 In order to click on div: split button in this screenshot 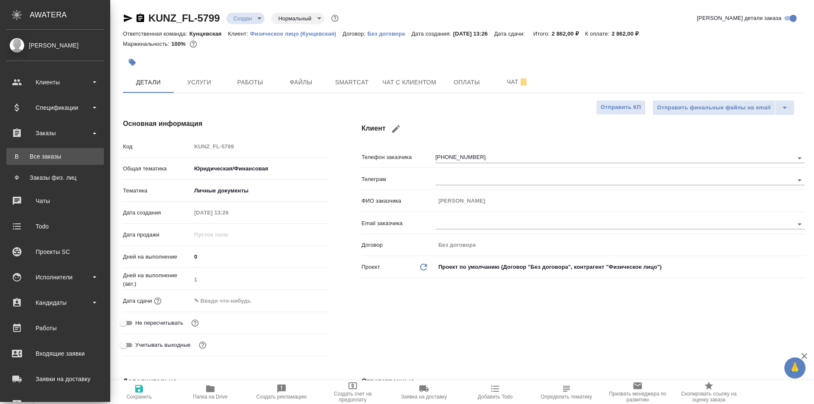, I will do `click(724, 108)`.